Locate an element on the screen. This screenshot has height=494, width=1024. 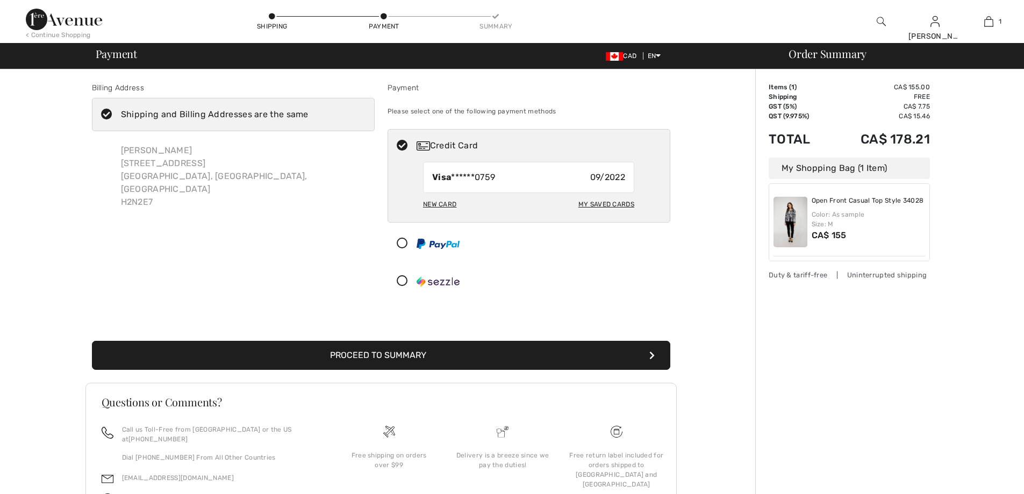
div: New Card is located at coordinates (440, 204).